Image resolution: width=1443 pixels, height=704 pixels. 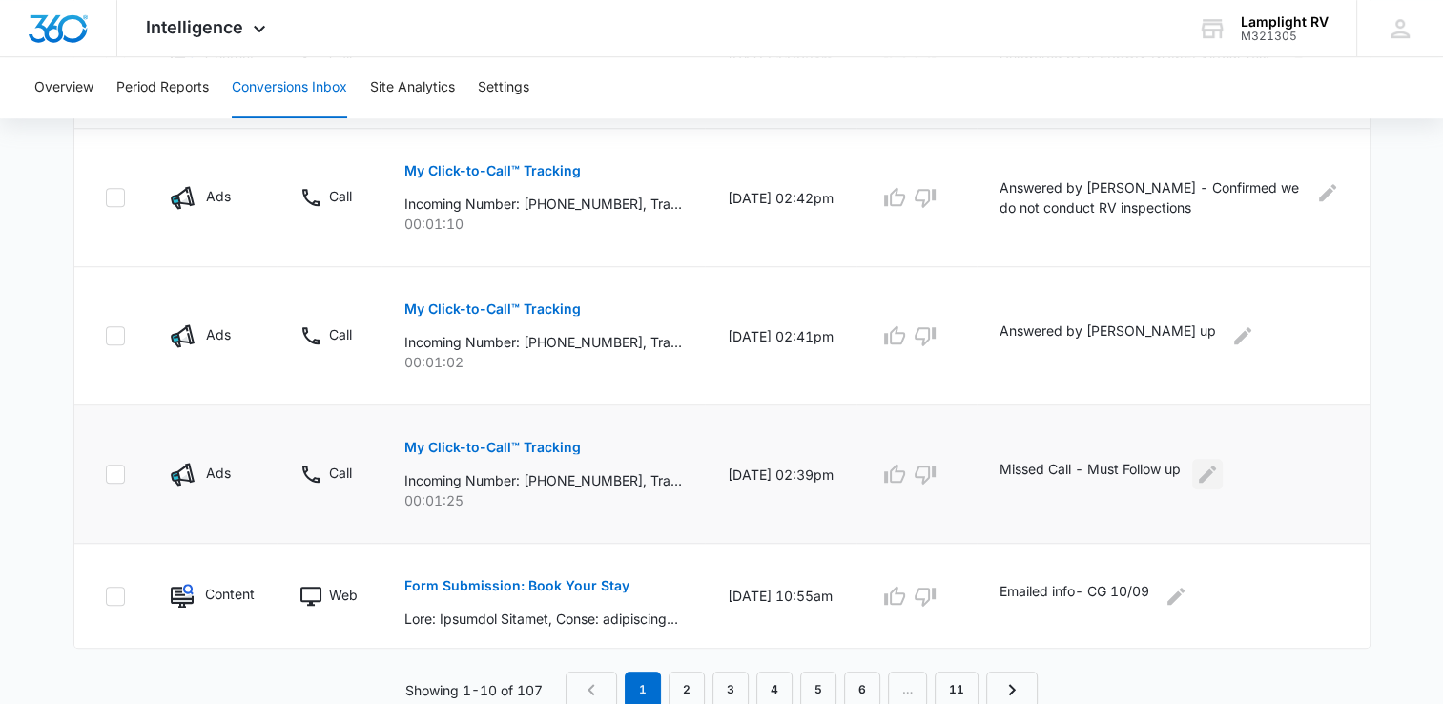 I want to click on div: account id, so click(x=1285, y=36).